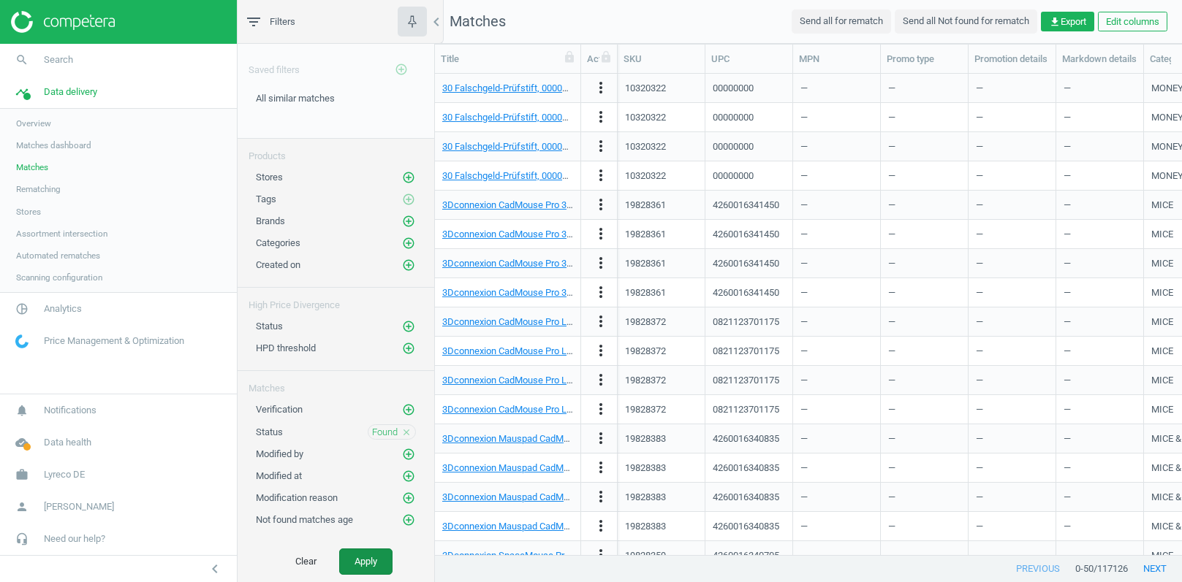 This screenshot has height=582, width=1182. What do you see at coordinates (507, 59) in the screenshot?
I see `div: Title` at bounding box center [507, 59].